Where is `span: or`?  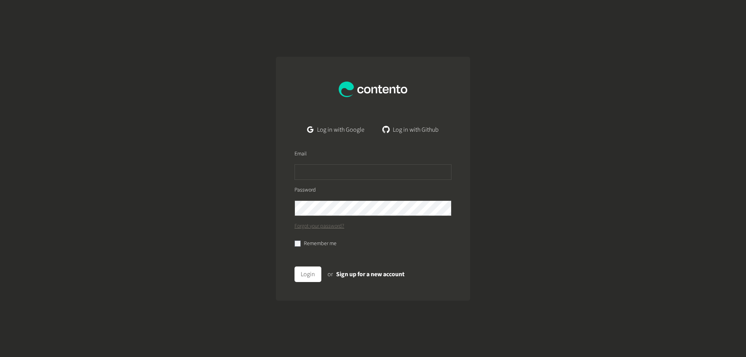 span: or is located at coordinates (330, 274).